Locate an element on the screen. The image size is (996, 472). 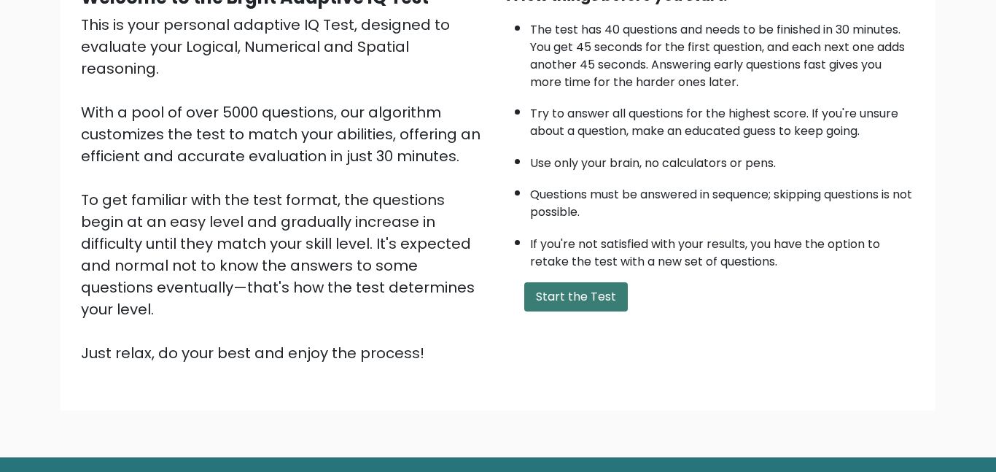
li: The test has 40 questions and needs to be finished in 30 minutes. You get 45 seconds for the firs... is located at coordinates (723, 53).